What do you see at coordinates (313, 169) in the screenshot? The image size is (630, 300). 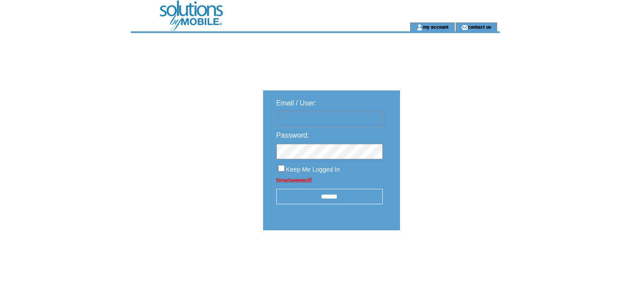 I see `span: Keep Me Logged In` at bounding box center [313, 169].